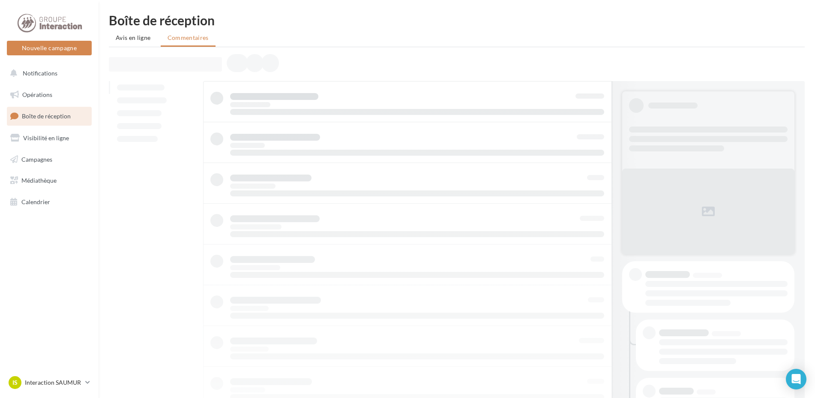 The width and height of the screenshot is (815, 398). I want to click on span: Campagnes, so click(37, 159).